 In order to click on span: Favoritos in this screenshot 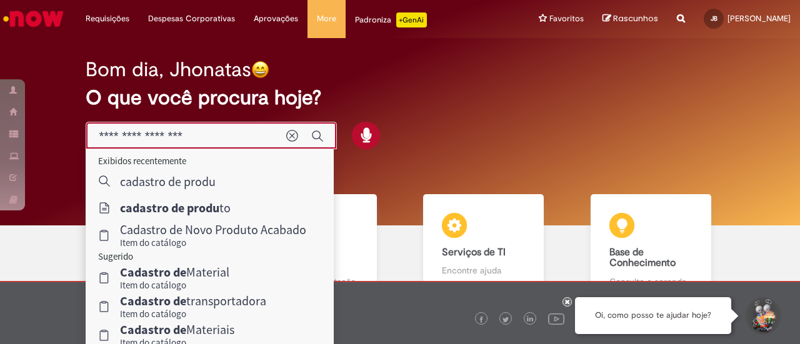, I will do `click(566, 19)`.